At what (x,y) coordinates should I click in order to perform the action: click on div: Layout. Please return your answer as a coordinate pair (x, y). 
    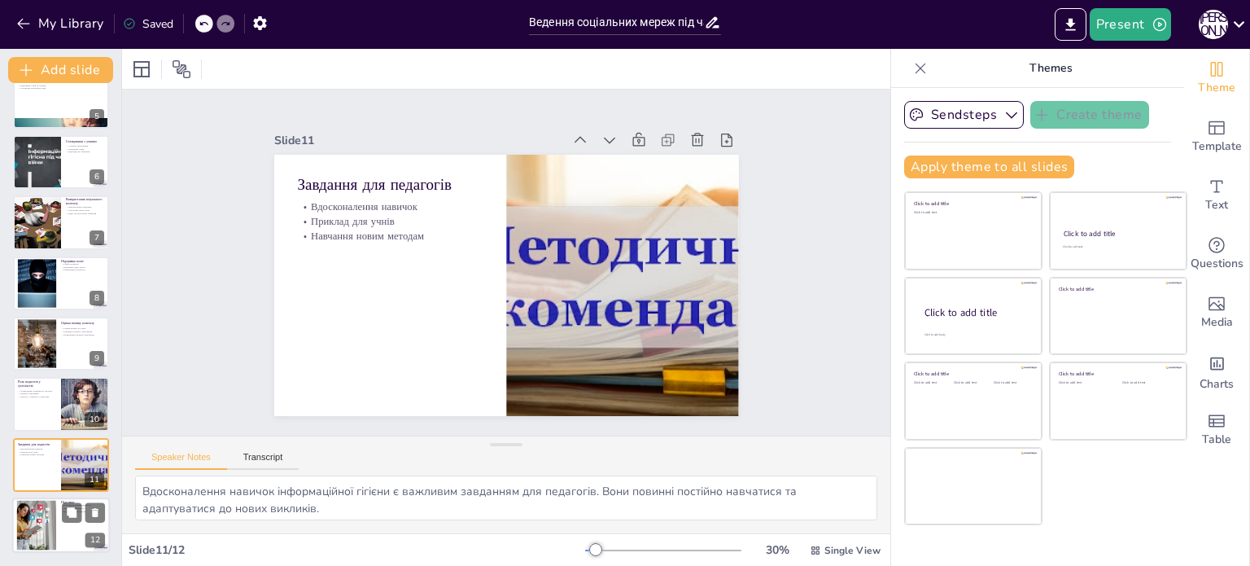
    Looking at the image, I should click on (142, 69).